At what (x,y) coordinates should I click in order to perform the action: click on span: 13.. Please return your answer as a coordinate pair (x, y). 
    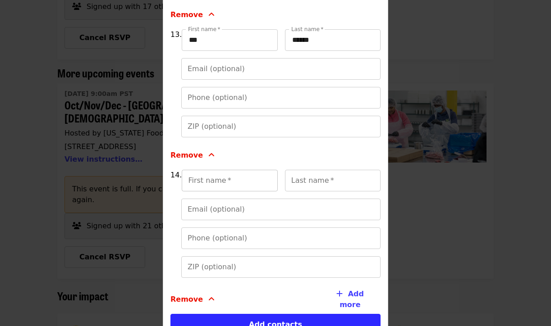
    Looking at the image, I should click on (176, 34).